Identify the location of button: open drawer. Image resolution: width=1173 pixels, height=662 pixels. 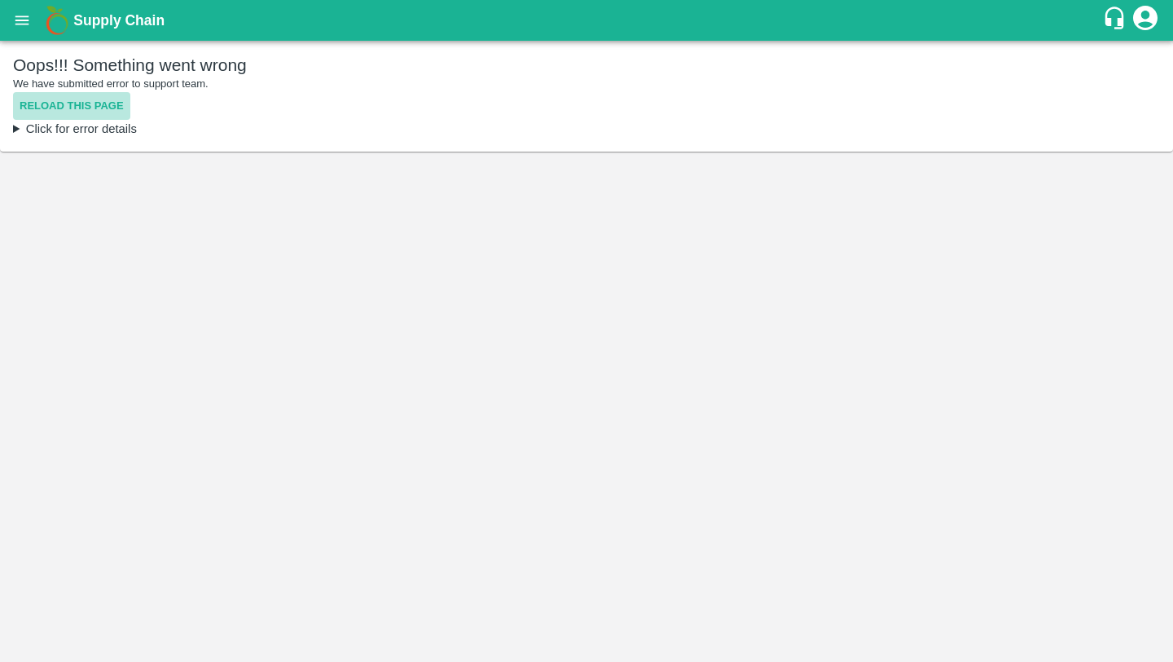
(22, 20).